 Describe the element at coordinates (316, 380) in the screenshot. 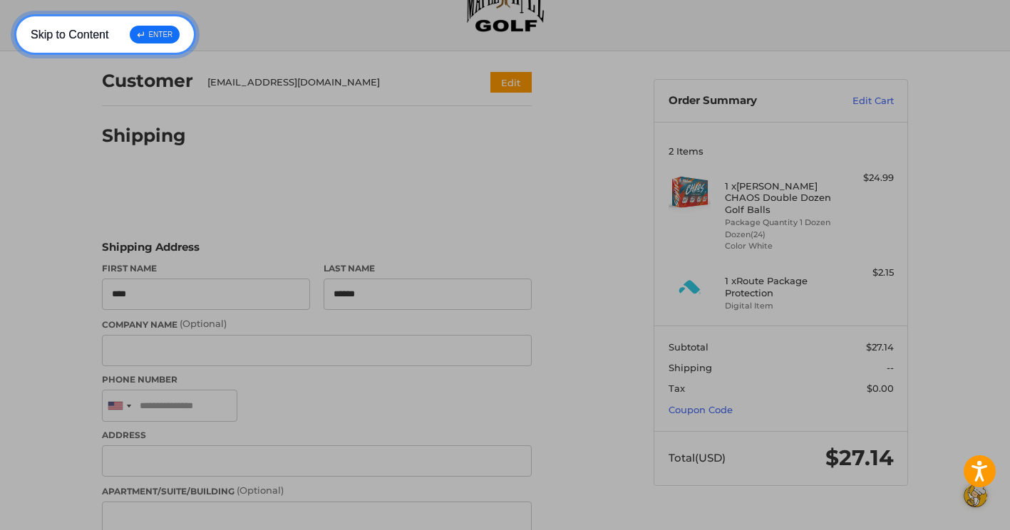

I see `label: Phone Number` at that location.